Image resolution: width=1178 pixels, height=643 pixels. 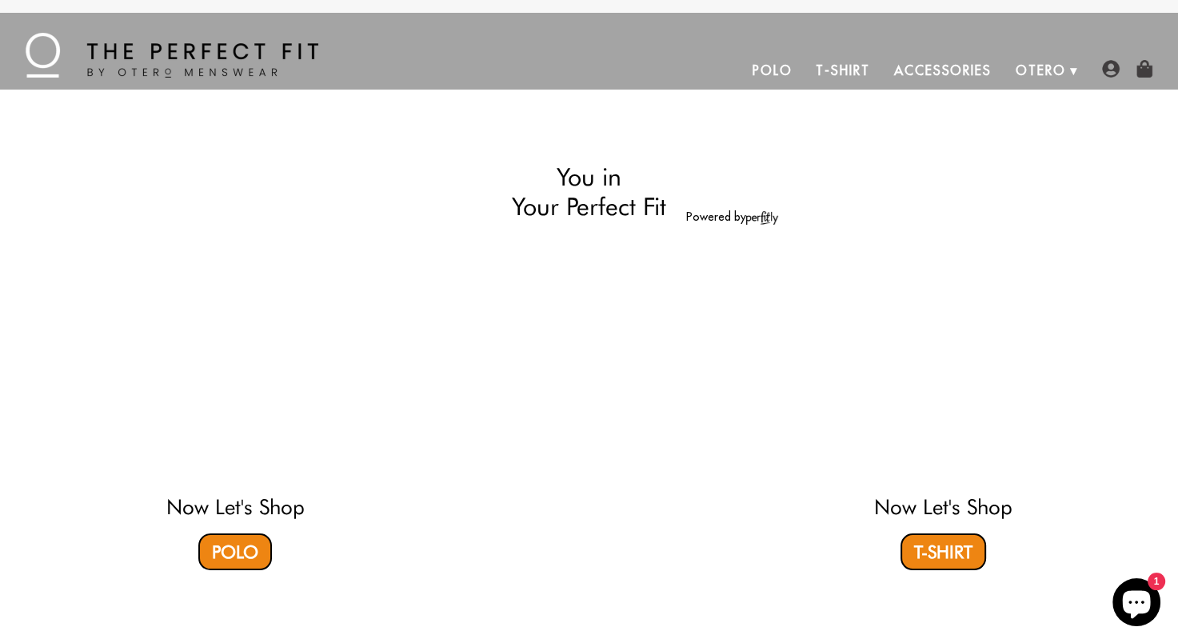 I want to click on img: shopping-bag-icon.png, so click(x=1144, y=69).